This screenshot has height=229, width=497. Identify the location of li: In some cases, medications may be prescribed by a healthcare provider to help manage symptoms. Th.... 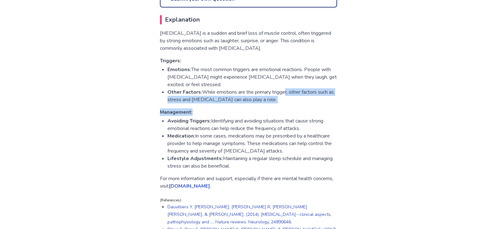
(252, 144).